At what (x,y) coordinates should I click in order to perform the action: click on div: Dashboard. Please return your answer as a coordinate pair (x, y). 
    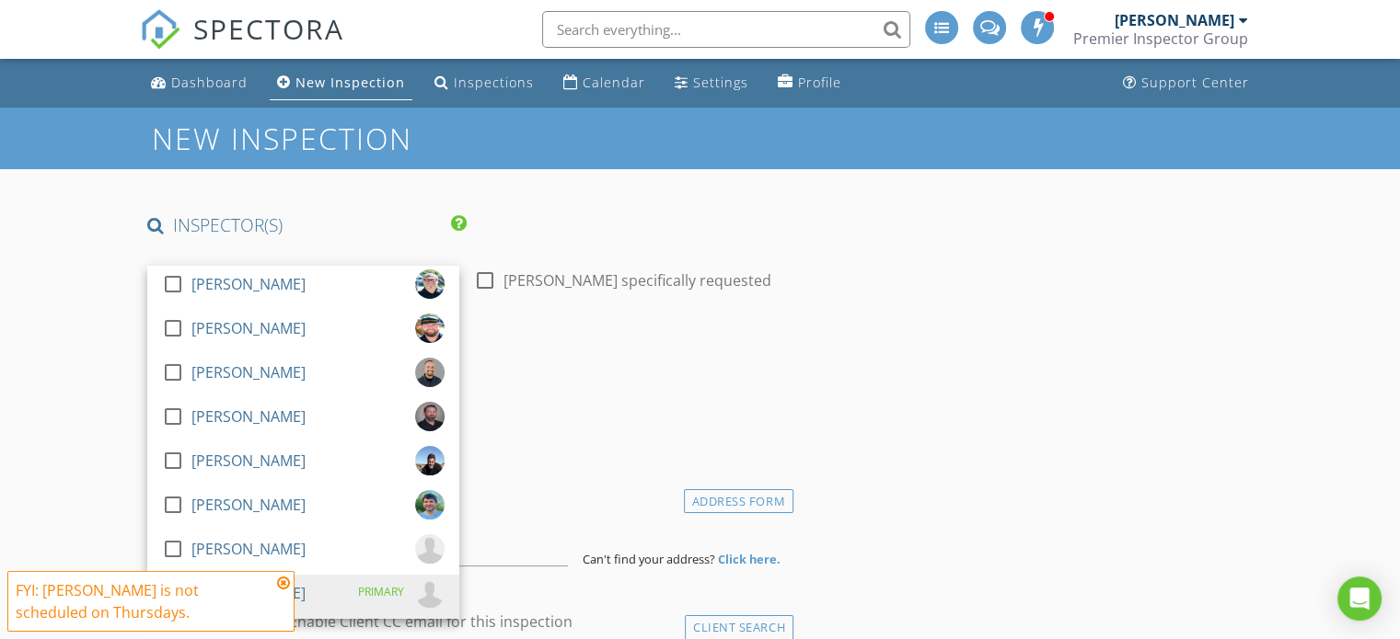
    Looking at the image, I should click on (209, 82).